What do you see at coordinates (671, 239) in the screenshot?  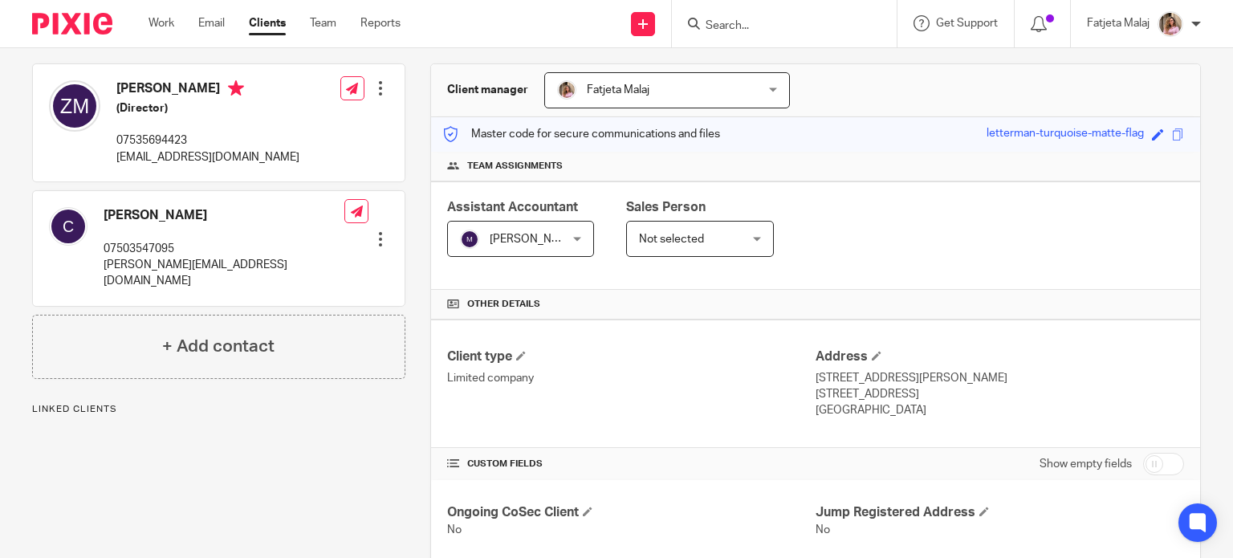 I see `span: Not selected` at bounding box center [671, 239].